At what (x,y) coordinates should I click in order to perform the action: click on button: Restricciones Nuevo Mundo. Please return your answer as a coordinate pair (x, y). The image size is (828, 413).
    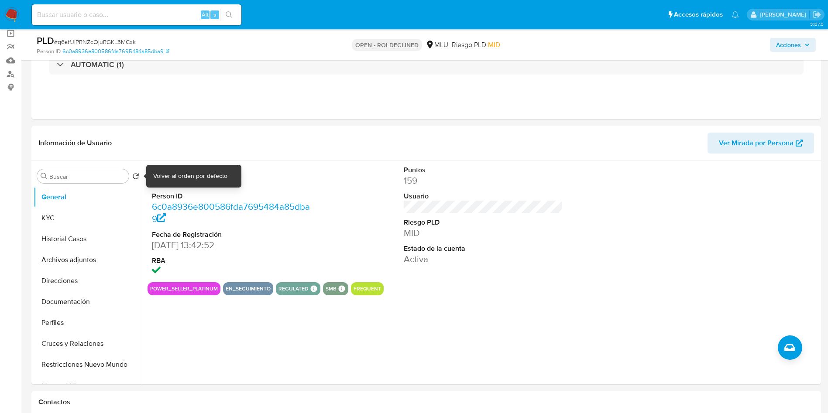
    Looking at the image, I should click on (88, 365).